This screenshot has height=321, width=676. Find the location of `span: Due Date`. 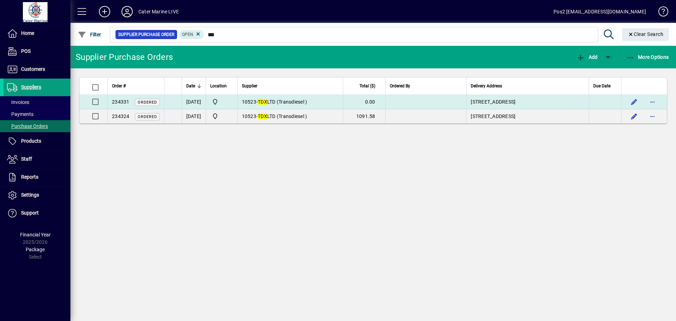

span: Due Date is located at coordinates (602, 86).